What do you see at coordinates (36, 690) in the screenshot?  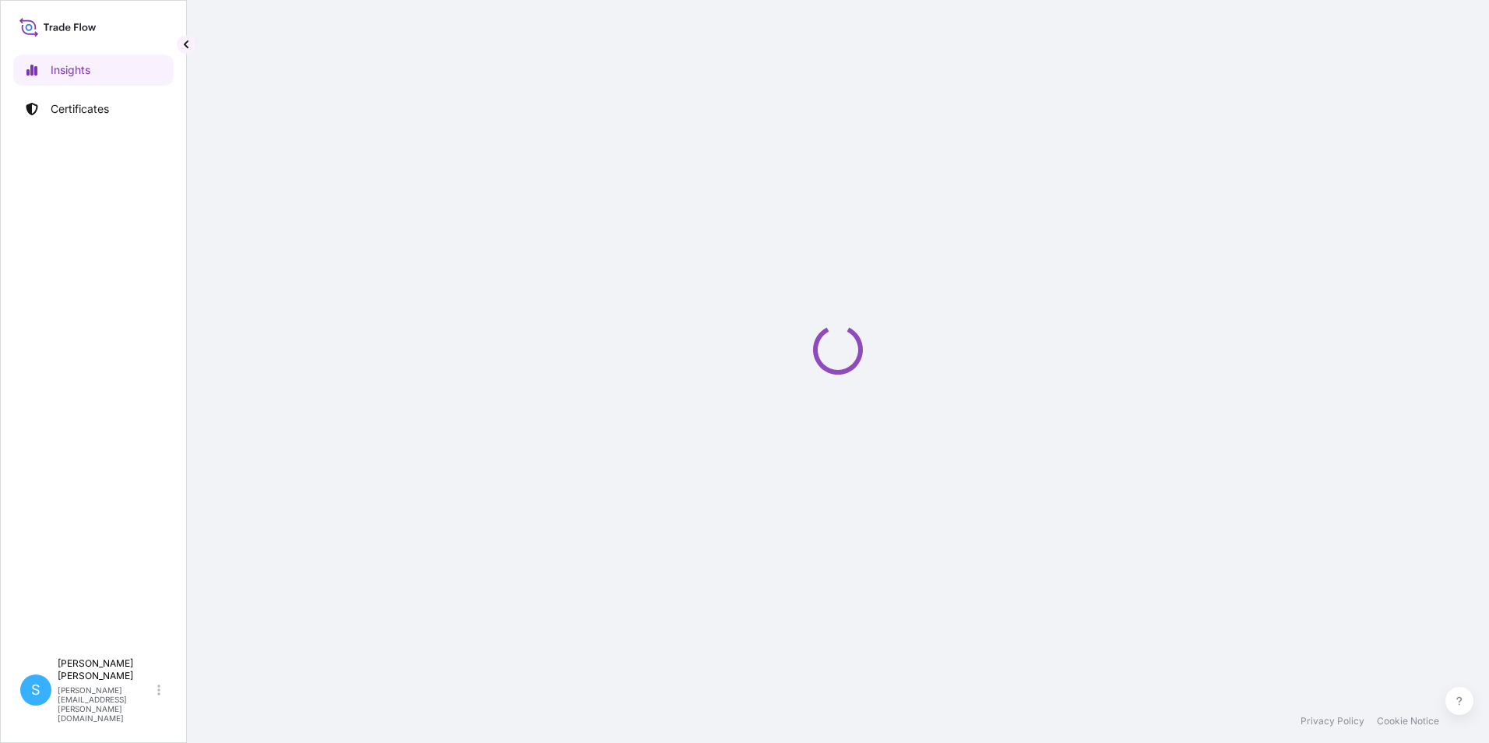 I see `span: S` at bounding box center [36, 690].